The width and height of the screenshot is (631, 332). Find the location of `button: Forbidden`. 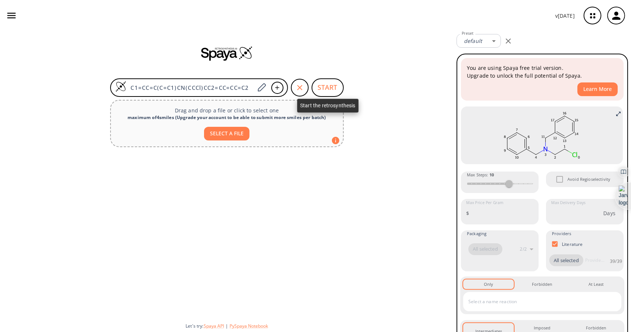

button: Forbidden is located at coordinates (542, 284).